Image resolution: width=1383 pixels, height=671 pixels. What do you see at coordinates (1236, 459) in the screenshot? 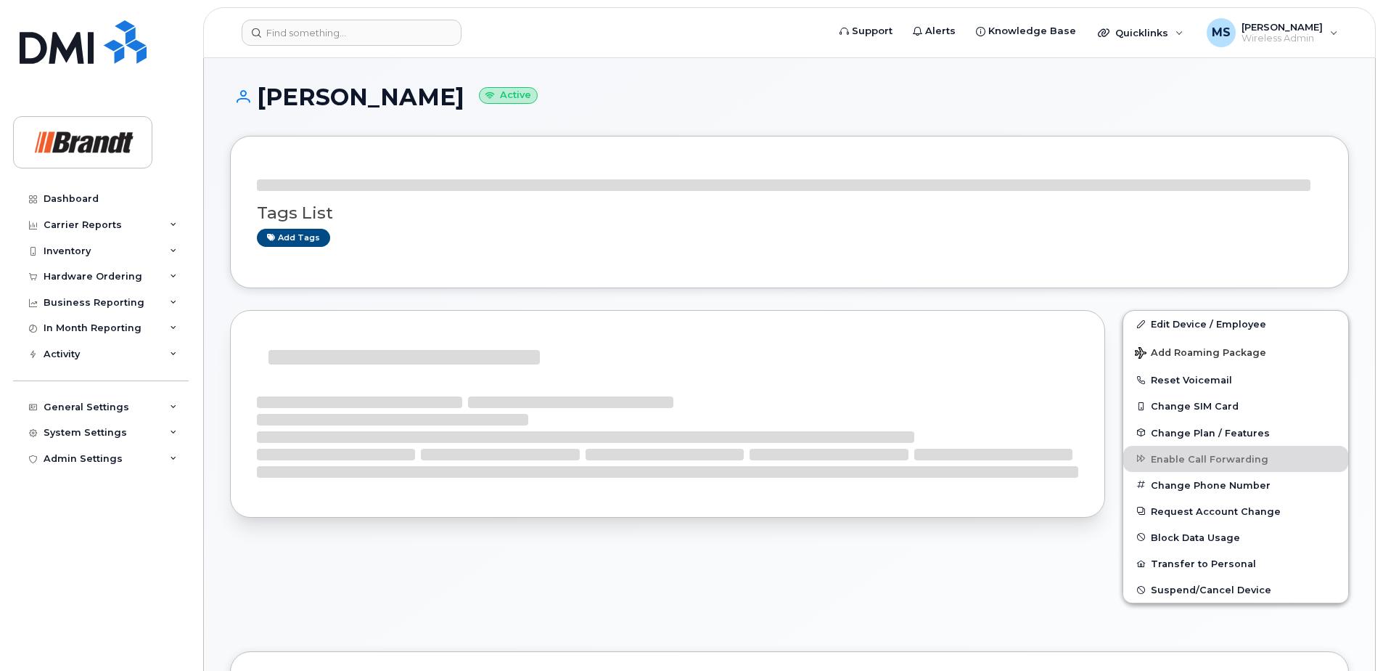
I see `button: Enable Call Forwarding` at bounding box center [1236, 459].